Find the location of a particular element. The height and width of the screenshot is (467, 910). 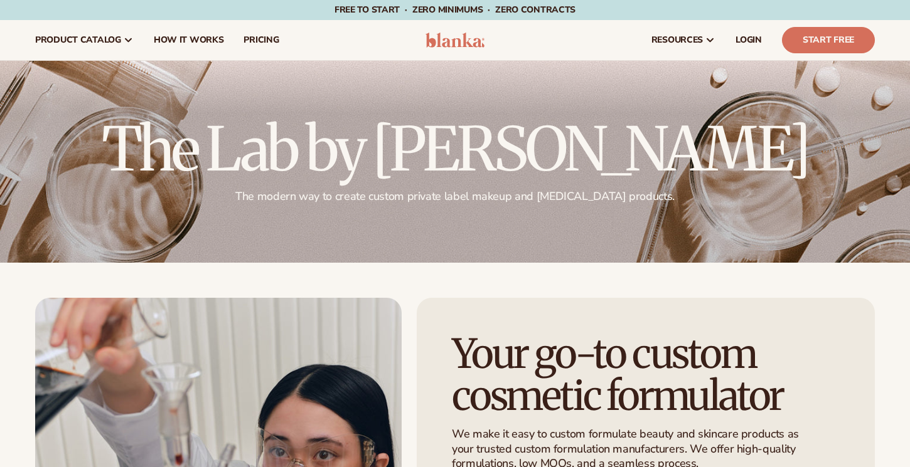

a: Start Free is located at coordinates (828, 40).